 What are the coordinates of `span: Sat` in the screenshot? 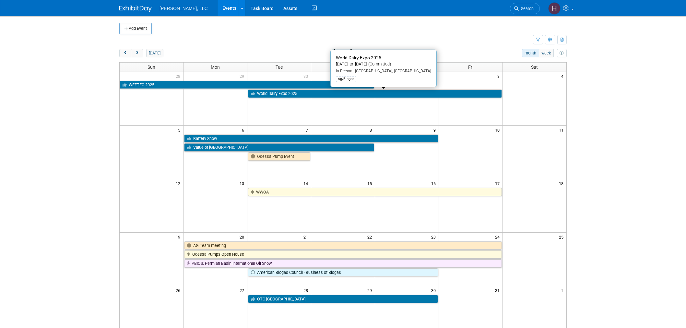 It's located at (534, 67).